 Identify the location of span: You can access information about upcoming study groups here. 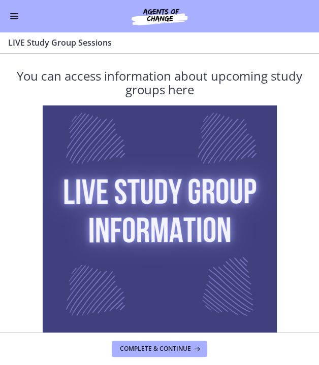
(159, 83).